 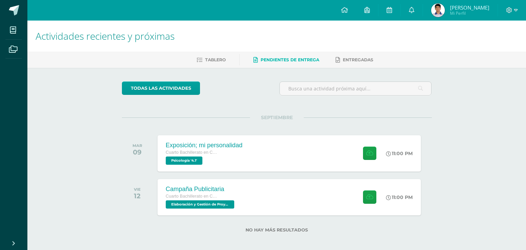 What do you see at coordinates (204, 145) in the screenshot?
I see `div: Exposición; mi personalidad` at bounding box center [204, 145].